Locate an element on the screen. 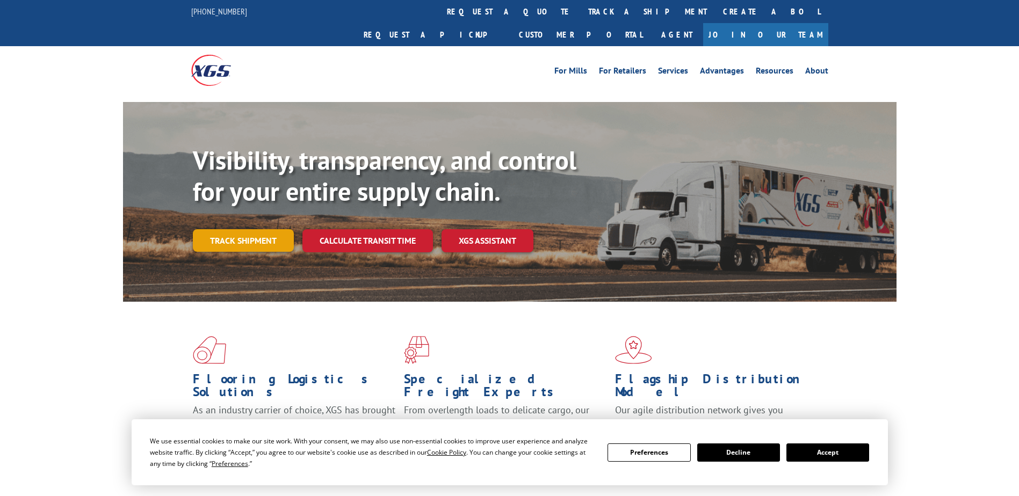 This screenshot has width=1019, height=496. a: Agent is located at coordinates (677, 34).